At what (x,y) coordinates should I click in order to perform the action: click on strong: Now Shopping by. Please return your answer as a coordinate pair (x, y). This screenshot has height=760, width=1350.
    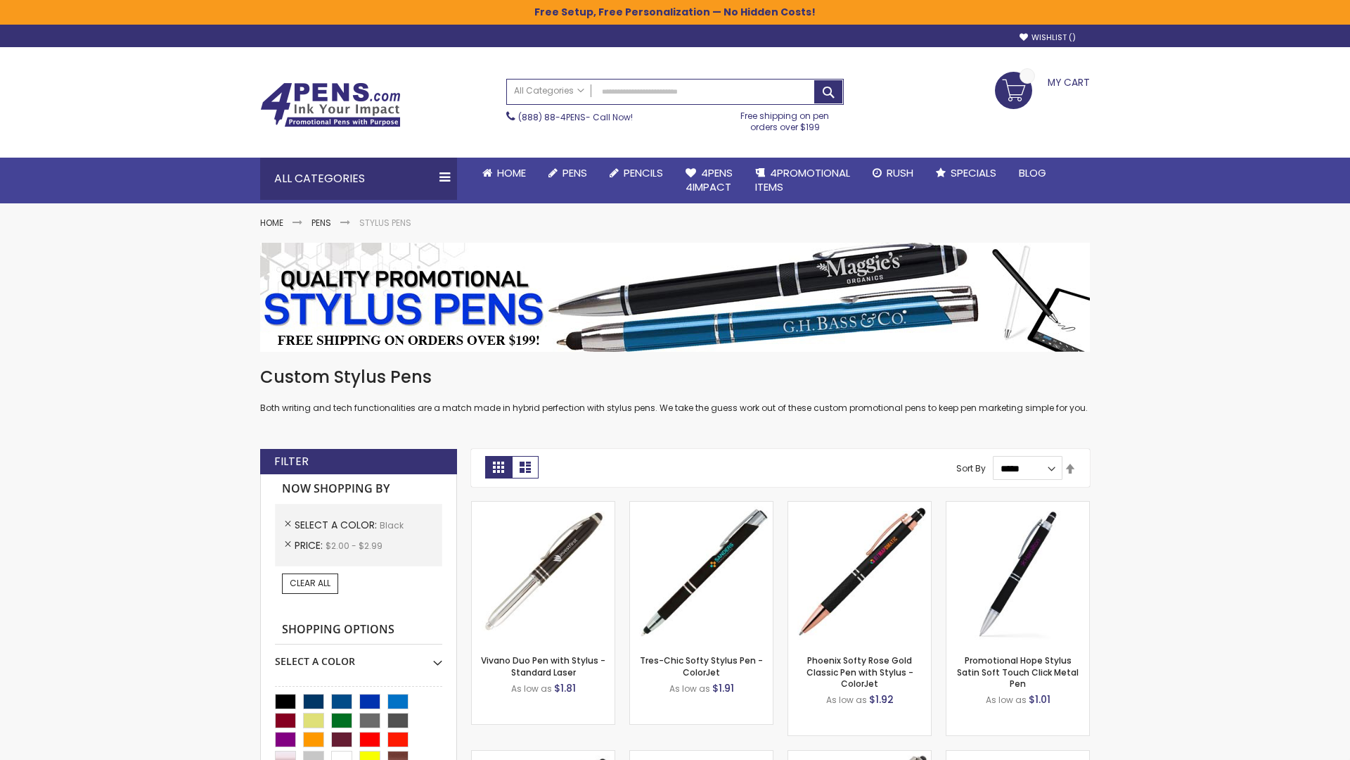
    Looking at the image, I should click on (359, 489).